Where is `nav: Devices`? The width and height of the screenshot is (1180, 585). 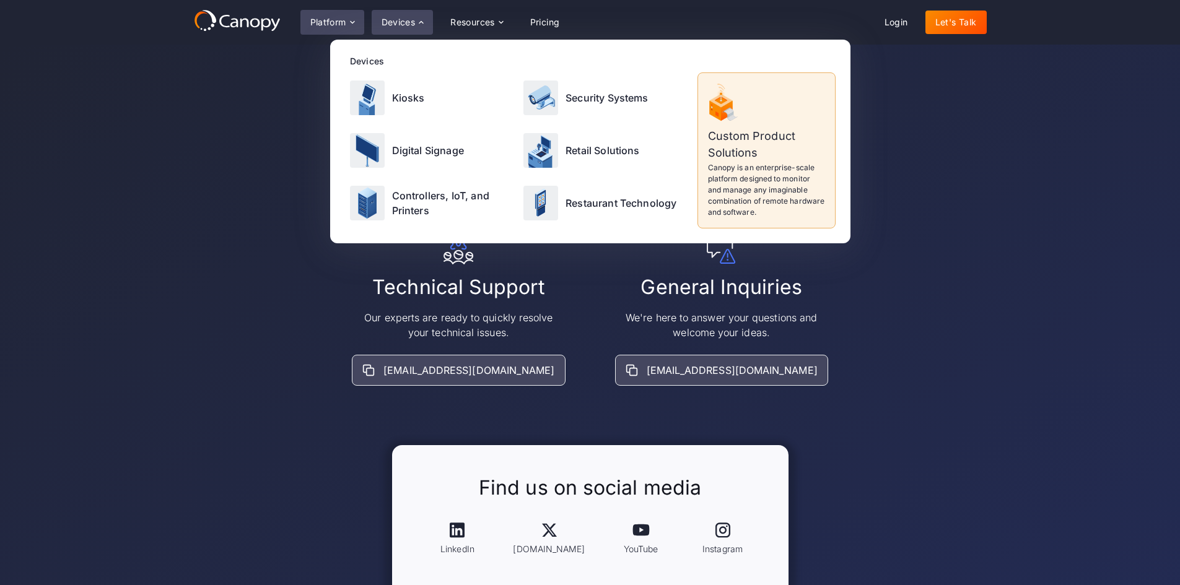 nav: Devices is located at coordinates (590, 141).